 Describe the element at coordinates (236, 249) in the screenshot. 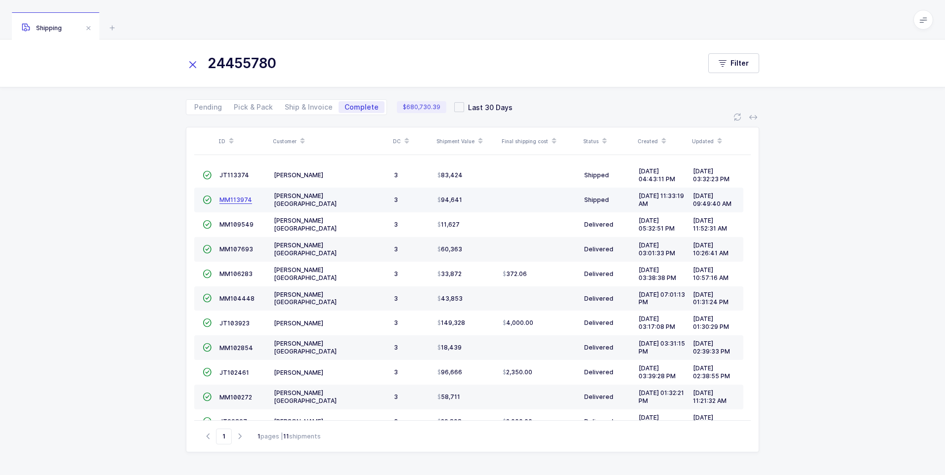

I see `span: MM107693` at that location.